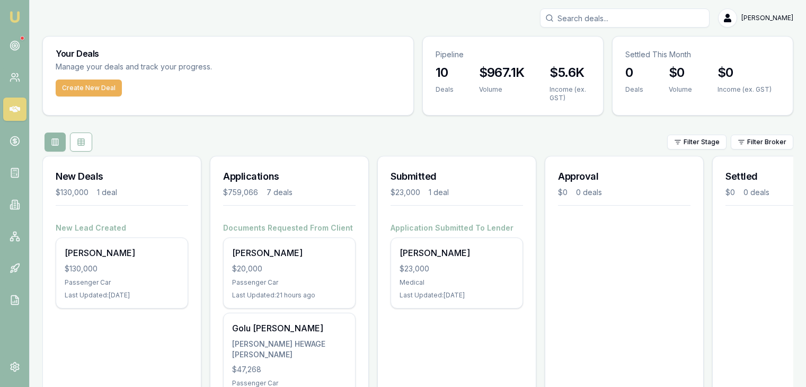 This screenshot has width=806, height=387. Describe the element at coordinates (289, 177) in the screenshot. I see `h3: Applications` at that location.